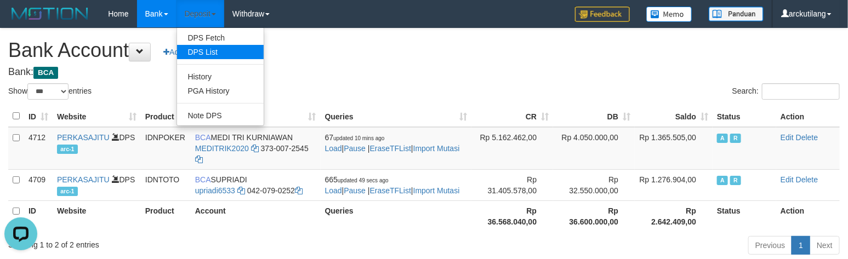  Describe the element at coordinates (38, 148) in the screenshot. I see `td: 4712` at that location.